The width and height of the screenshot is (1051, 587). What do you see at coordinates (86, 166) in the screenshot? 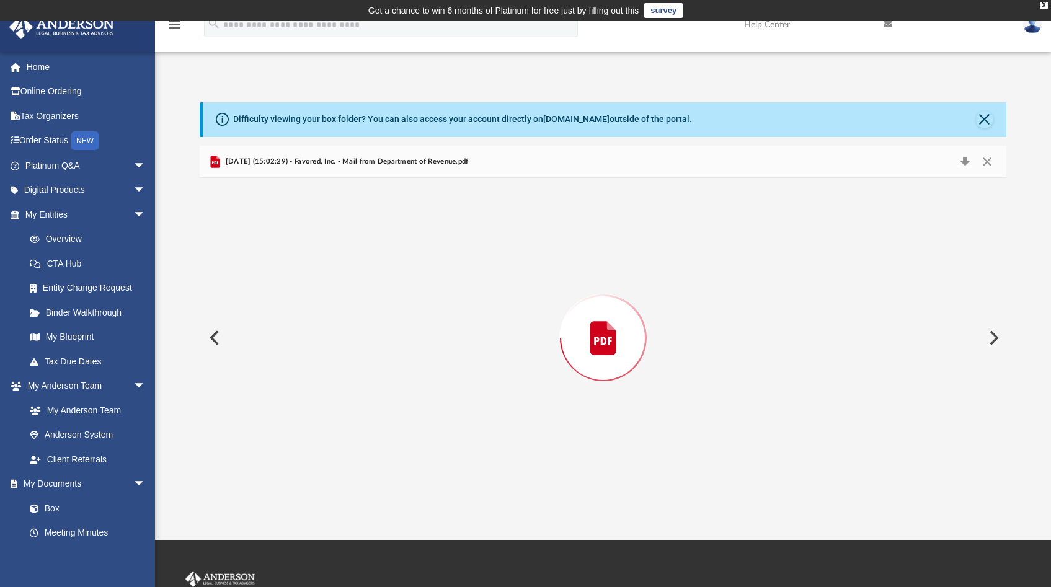
I see `a: Platinum Q&Aarrow_drop_down` at bounding box center [86, 166].